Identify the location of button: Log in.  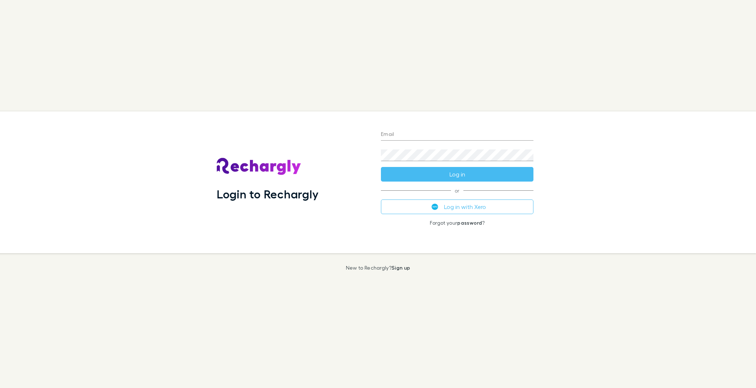
(457, 174).